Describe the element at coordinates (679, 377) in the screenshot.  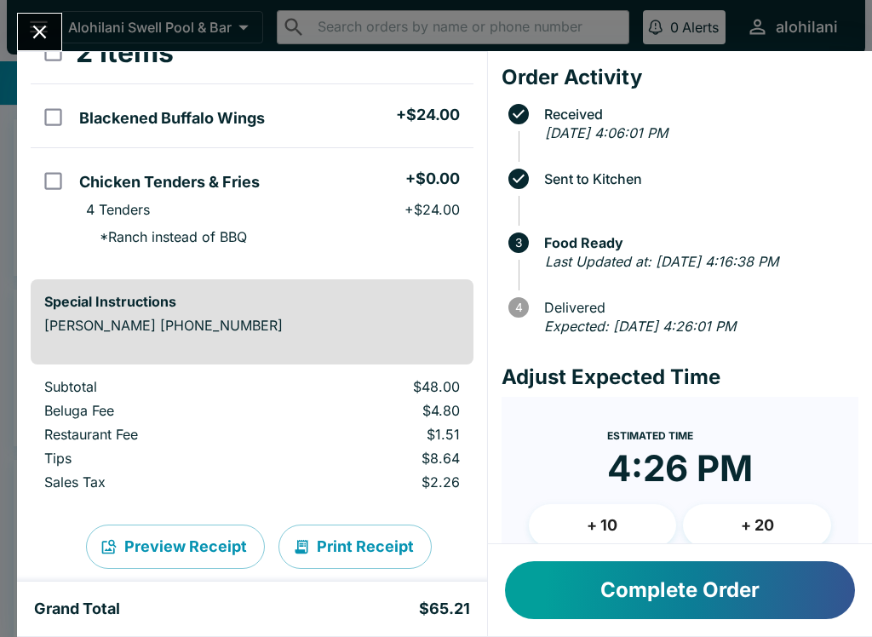
I see `h4: Adjust Expected Time` at that location.